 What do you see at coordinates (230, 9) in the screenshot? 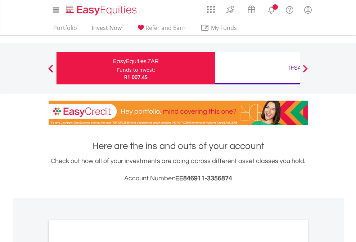
I see `img: thrive-v2.svg` at bounding box center [230, 9].